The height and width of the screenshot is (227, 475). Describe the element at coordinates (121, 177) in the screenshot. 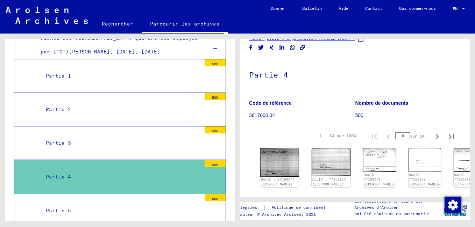

I see `div: Partie 4` at that location.